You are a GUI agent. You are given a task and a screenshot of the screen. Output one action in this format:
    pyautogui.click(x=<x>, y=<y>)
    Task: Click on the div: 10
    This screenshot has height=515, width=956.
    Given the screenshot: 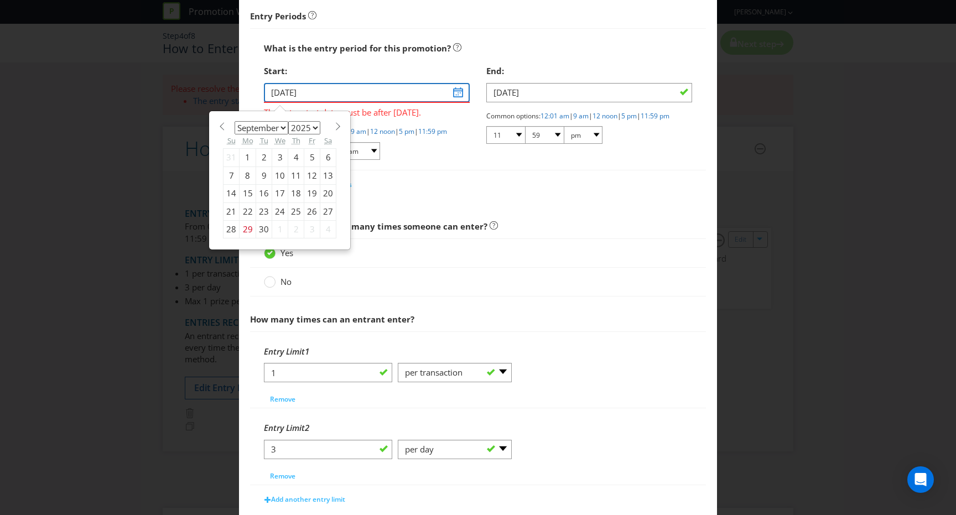 What is the action you would take?
    pyautogui.click(x=280, y=175)
    